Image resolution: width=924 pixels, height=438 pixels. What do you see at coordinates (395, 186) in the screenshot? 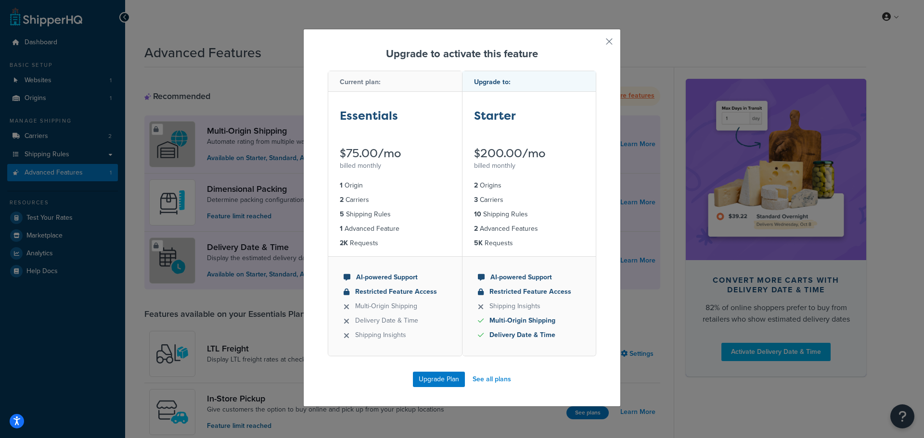
I see `li: Origin` at bounding box center [395, 186].